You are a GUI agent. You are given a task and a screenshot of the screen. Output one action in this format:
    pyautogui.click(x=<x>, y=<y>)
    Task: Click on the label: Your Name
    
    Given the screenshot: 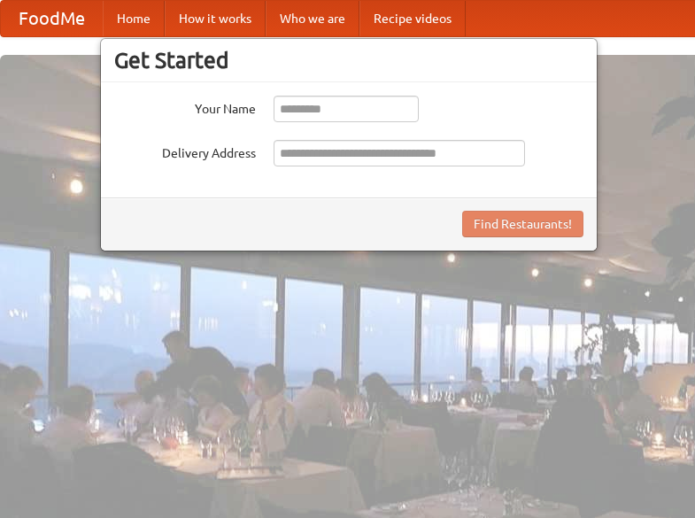 What is the action you would take?
    pyautogui.click(x=185, y=106)
    